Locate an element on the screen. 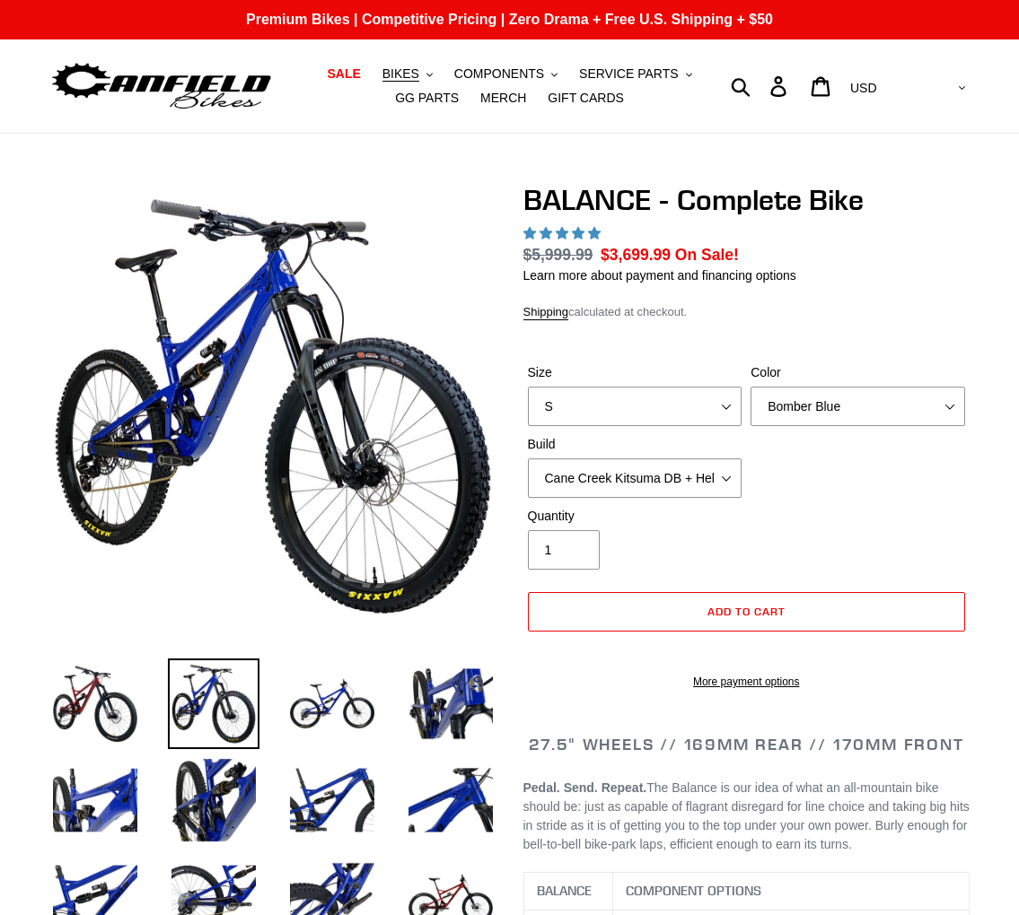  h2: 27.5" WHEELS // 169MM REAR // 170MM FRONT is located at coordinates (747, 745).